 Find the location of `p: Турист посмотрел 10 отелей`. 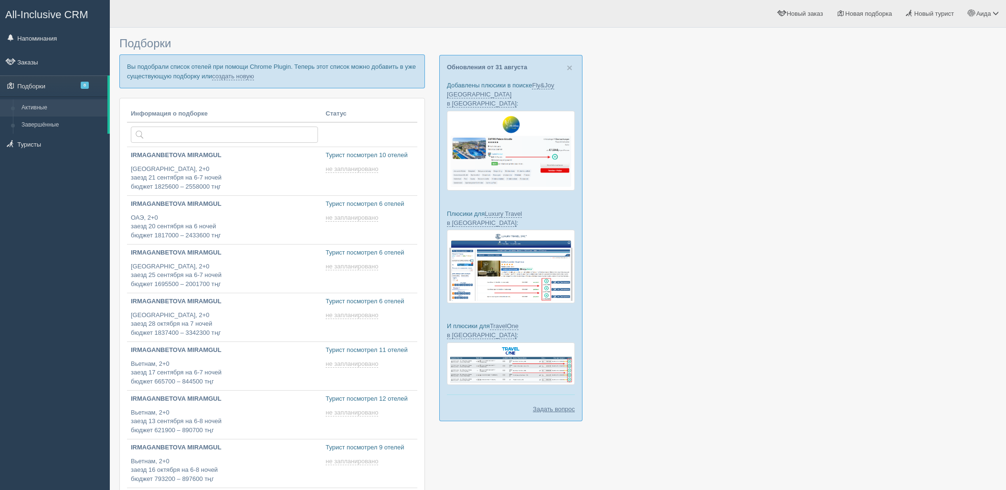

p: Турист посмотрел 10 отелей is located at coordinates (370, 155).